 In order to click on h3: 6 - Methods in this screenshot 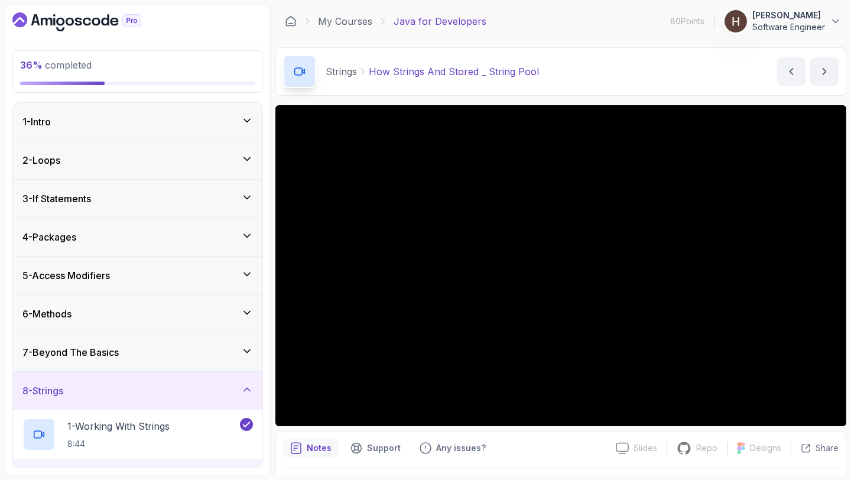, I will do `click(47, 314)`.